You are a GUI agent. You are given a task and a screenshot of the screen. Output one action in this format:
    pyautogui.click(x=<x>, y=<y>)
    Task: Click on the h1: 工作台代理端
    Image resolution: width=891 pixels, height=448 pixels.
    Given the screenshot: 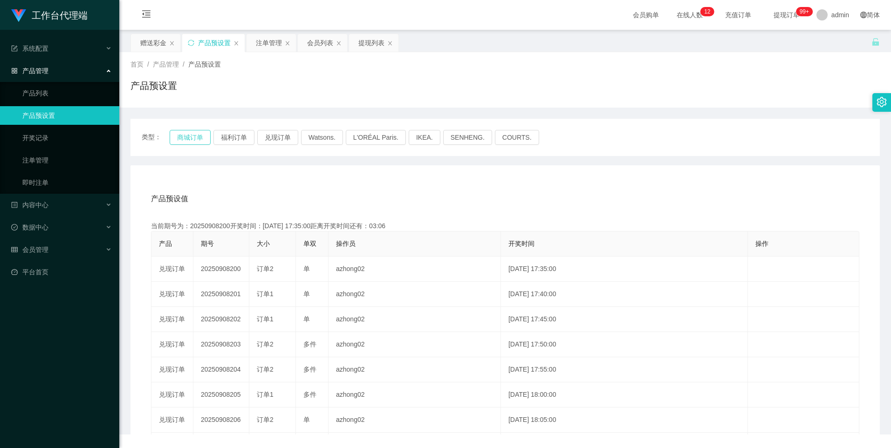 What is the action you would take?
    pyautogui.click(x=60, y=15)
    